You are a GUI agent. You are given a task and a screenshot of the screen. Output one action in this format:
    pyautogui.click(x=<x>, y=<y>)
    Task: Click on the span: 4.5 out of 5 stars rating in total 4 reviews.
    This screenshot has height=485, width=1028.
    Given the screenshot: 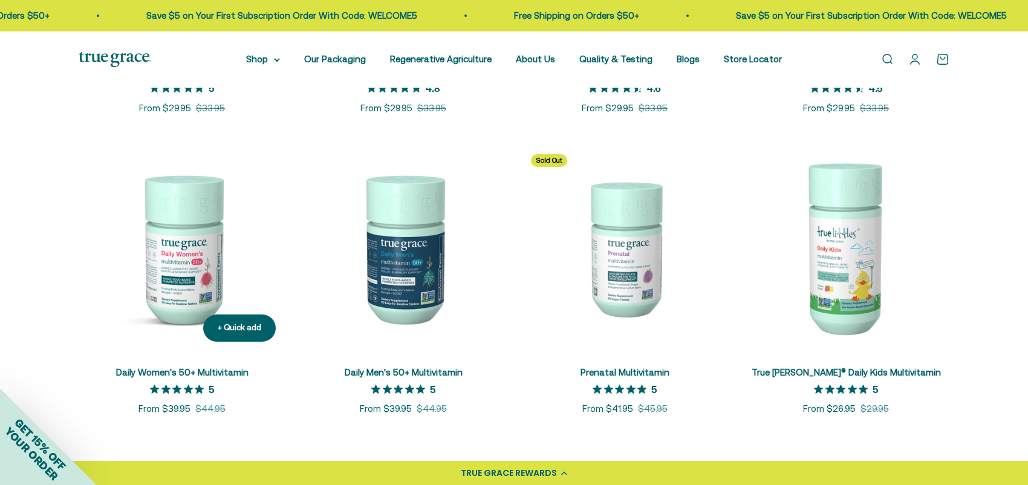 What is the action you would take?
    pyautogui.click(x=839, y=88)
    